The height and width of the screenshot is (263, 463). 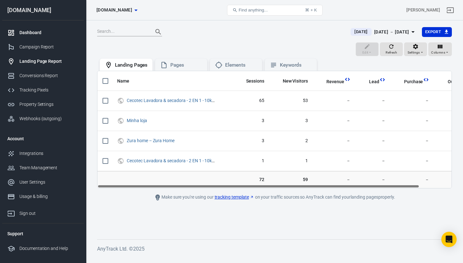 I want to click on a: tracking template, so click(x=235, y=197).